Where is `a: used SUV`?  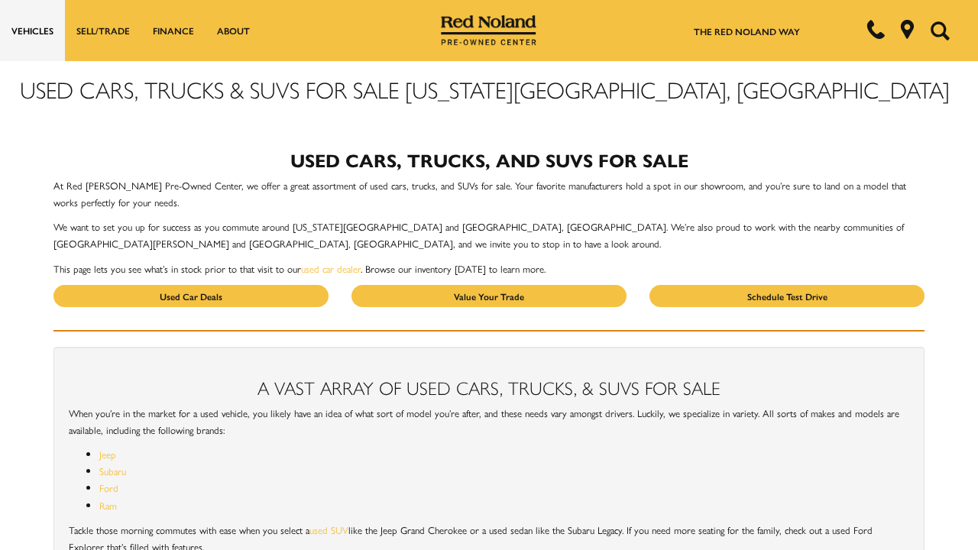
a: used SUV is located at coordinates (329, 529).